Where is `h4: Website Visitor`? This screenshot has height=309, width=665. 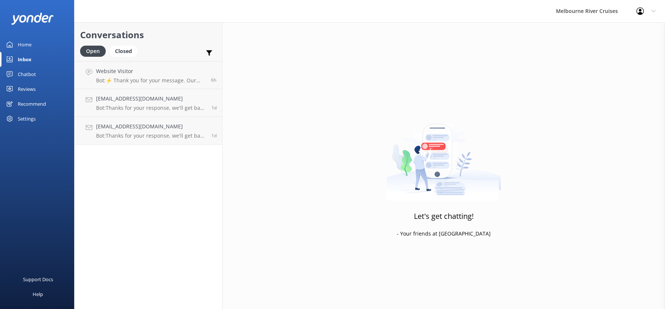 h4: Website Visitor is located at coordinates (151, 71).